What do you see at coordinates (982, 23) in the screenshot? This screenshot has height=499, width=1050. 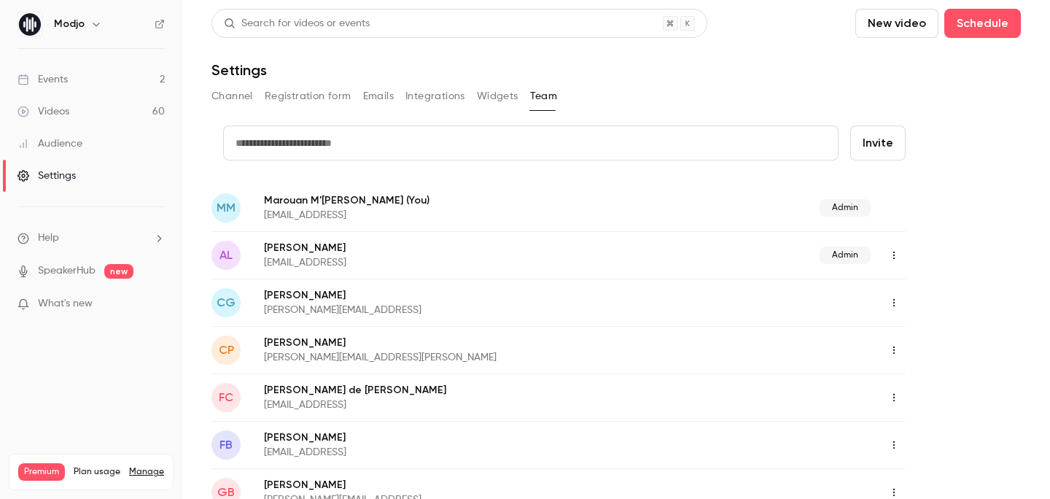 I see `button: Schedule` at bounding box center [982, 23].